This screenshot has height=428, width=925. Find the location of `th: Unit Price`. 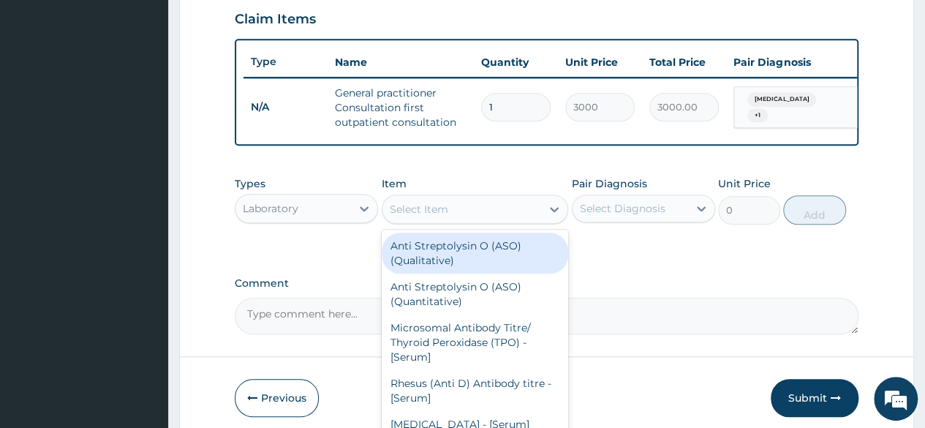

th: Unit Price is located at coordinates (600, 62).